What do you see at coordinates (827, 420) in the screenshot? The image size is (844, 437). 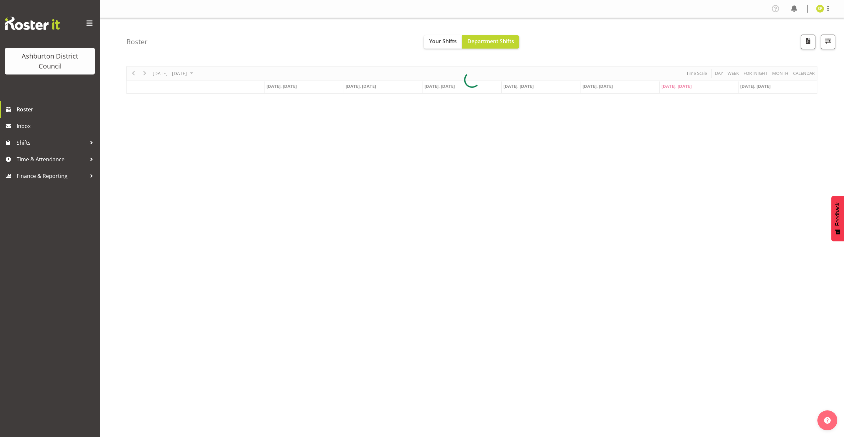 I see `img: help-xxl-2.png` at bounding box center [827, 420].